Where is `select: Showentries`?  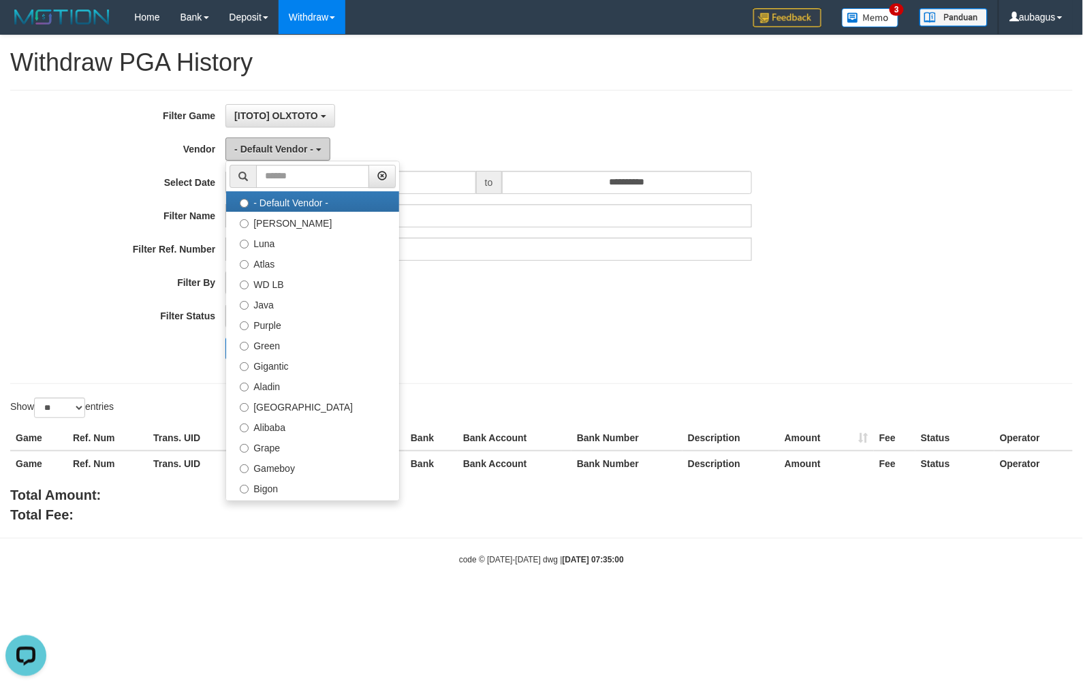
select: Showentries is located at coordinates (59, 408).